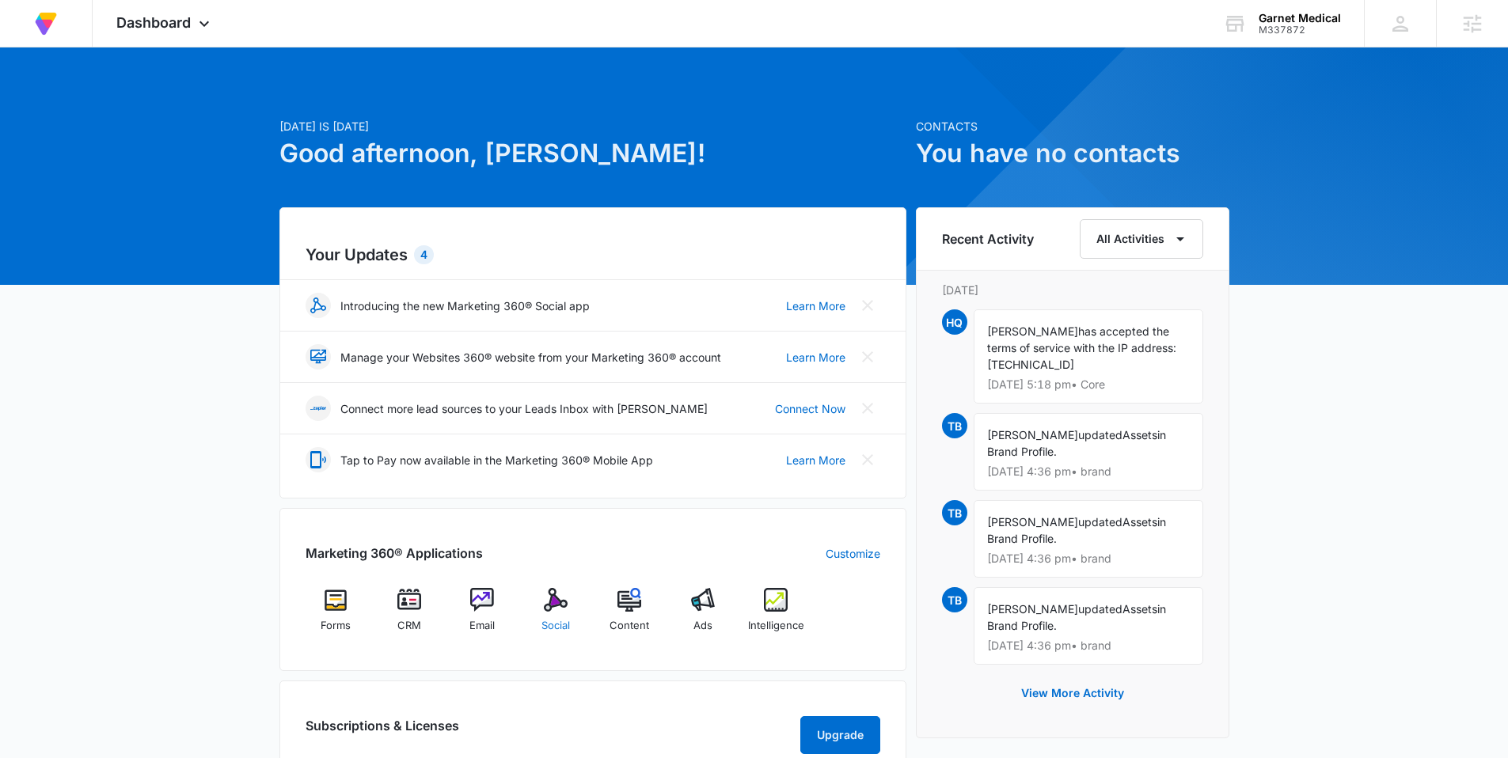  Describe the element at coordinates (1073, 154) in the screenshot. I see `h1: You have no contacts` at that location.